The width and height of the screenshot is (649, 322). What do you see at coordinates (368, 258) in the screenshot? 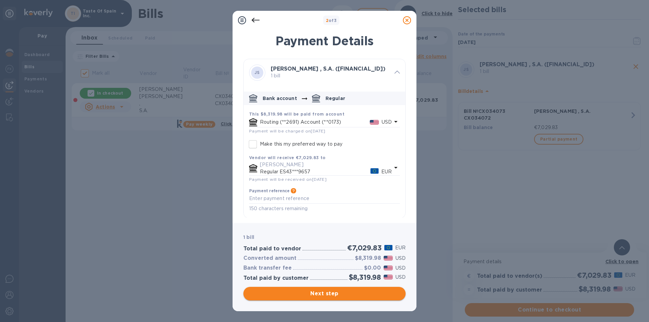
I see `h3: $8,319.98` at bounding box center [368, 258].